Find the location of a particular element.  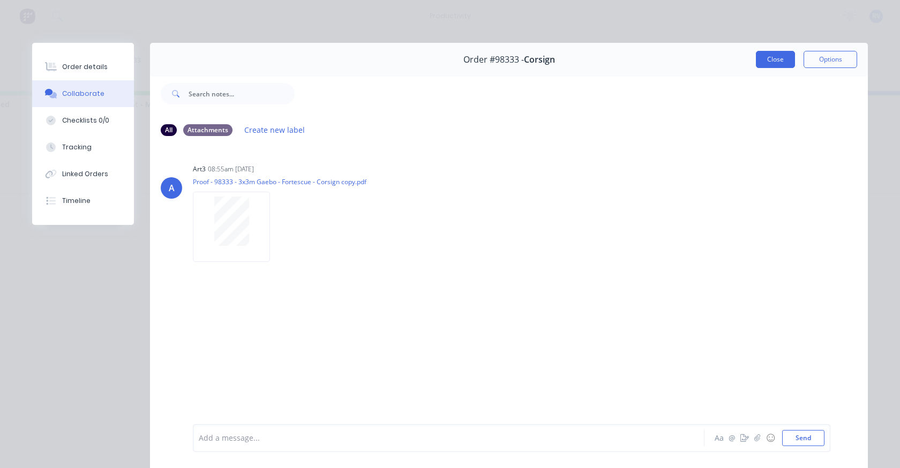

div: A is located at coordinates (171, 188).